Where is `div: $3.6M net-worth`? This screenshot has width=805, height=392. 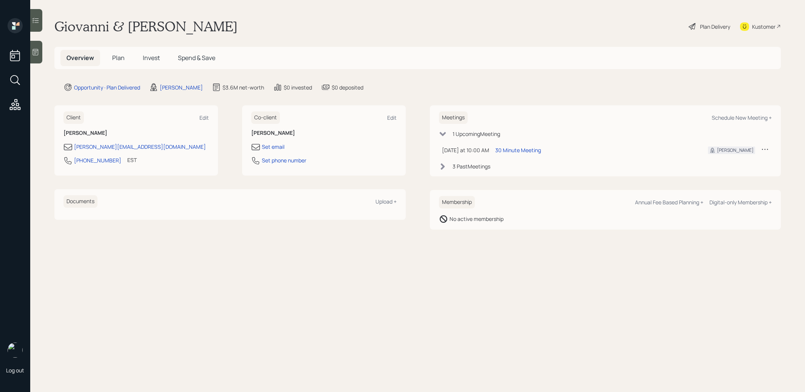
div: $3.6M net-worth is located at coordinates (243, 87).